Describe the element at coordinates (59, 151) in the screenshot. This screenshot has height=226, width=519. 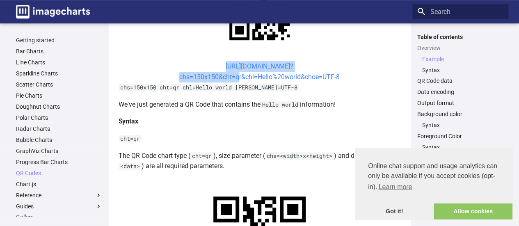
I see `a: GraphViz Charts` at that location.